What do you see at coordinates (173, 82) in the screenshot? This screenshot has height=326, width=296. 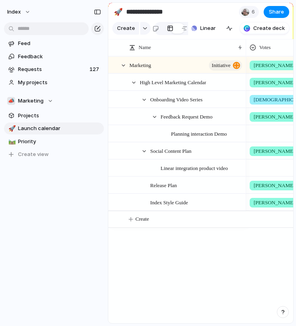 I see `span: High Level Marketing Calendar` at bounding box center [173, 82].